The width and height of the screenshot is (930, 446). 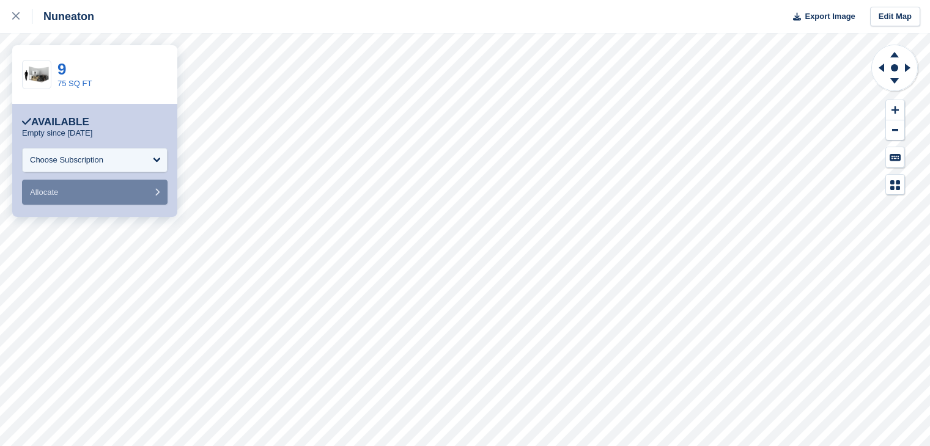 What do you see at coordinates (62, 69) in the screenshot?
I see `a: 9` at bounding box center [62, 69].